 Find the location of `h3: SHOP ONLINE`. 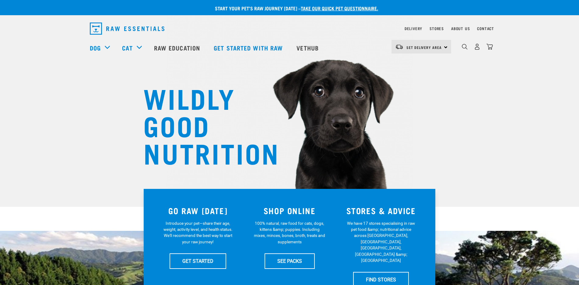

h3: SHOP ONLINE is located at coordinates (290, 211).